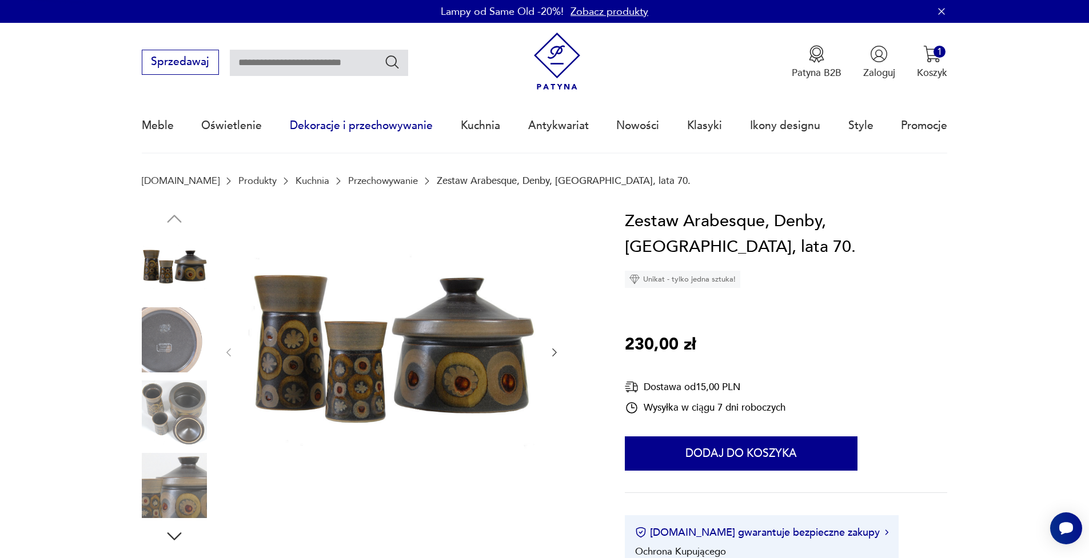 Image resolution: width=1089 pixels, height=558 pixels. Describe the element at coordinates (231, 126) in the screenshot. I see `a: Oświetlenie` at that location.